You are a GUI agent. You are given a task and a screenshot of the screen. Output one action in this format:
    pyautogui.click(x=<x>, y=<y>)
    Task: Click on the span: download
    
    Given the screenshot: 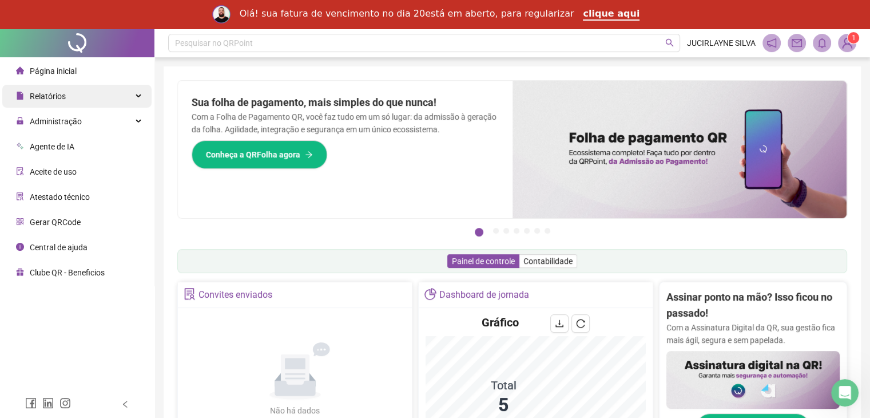 What is the action you would take?
    pyautogui.click(x=559, y=323)
    